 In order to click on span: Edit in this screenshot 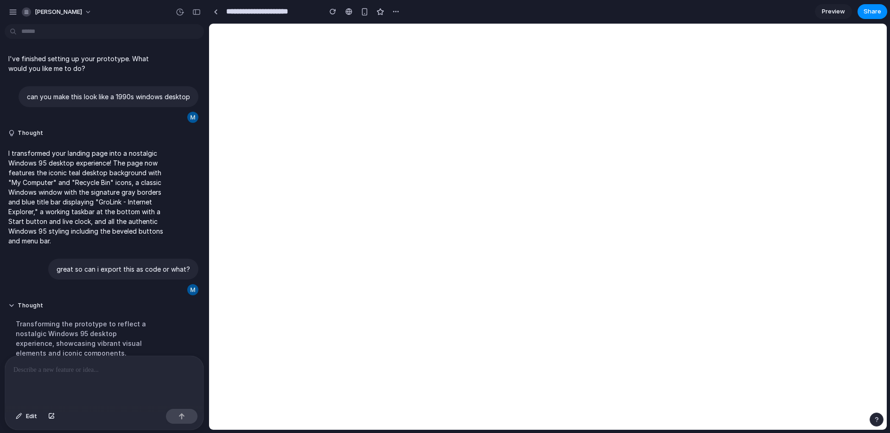, I will do `click(32, 416)`.